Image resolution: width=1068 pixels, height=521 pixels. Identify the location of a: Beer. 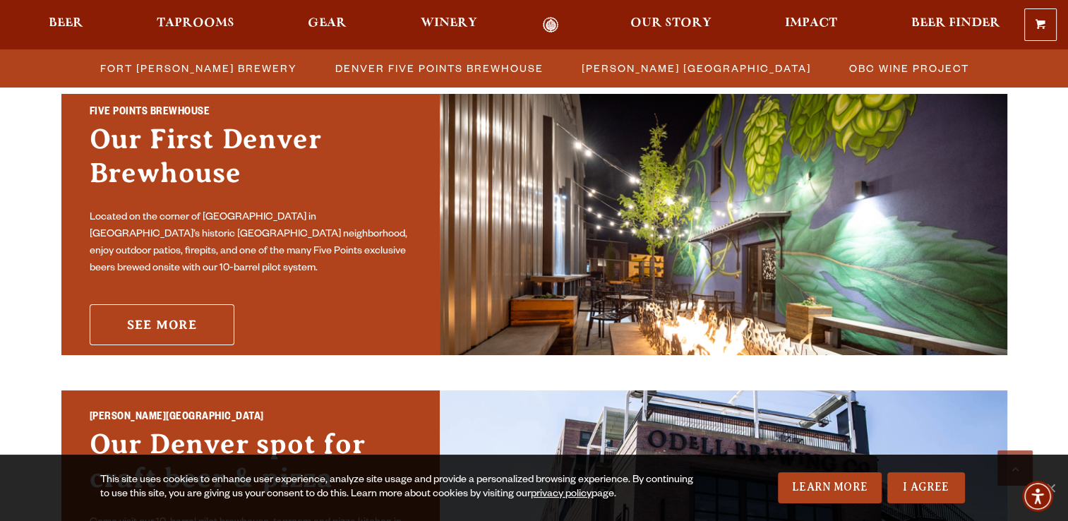
(66, 25).